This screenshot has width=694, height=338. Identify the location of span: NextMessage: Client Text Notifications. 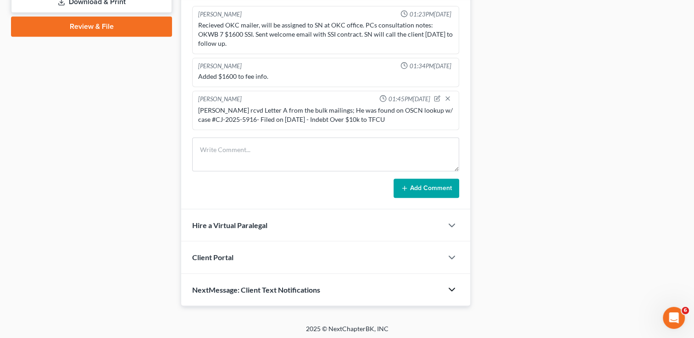
(256, 290).